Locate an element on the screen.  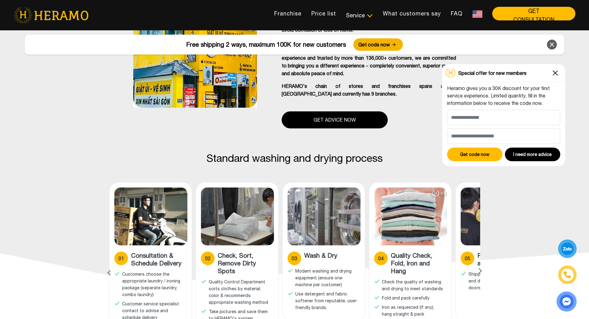
a: phone-icon is located at coordinates (568, 275).